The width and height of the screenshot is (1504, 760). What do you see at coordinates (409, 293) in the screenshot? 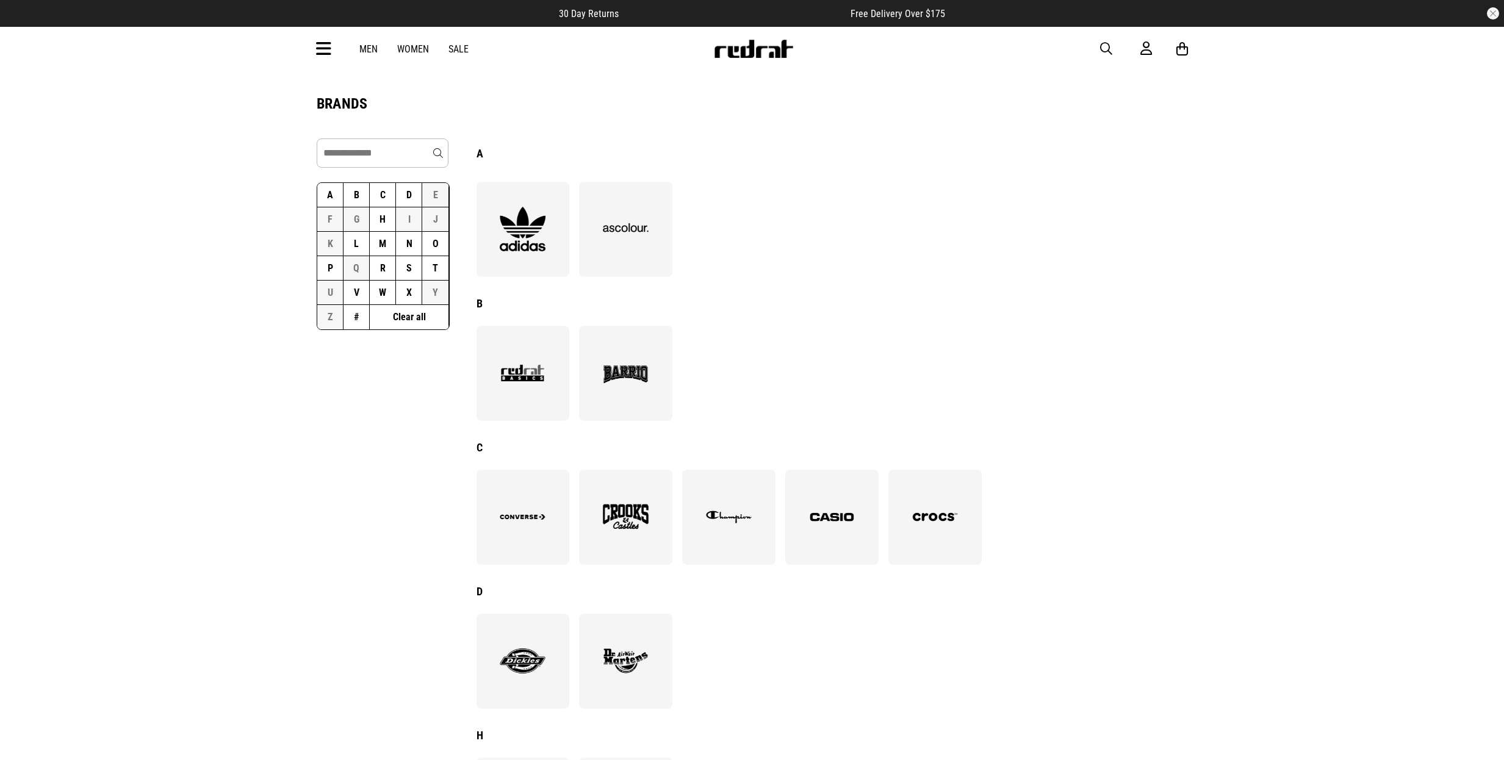
I see `button: X` at bounding box center [409, 293].